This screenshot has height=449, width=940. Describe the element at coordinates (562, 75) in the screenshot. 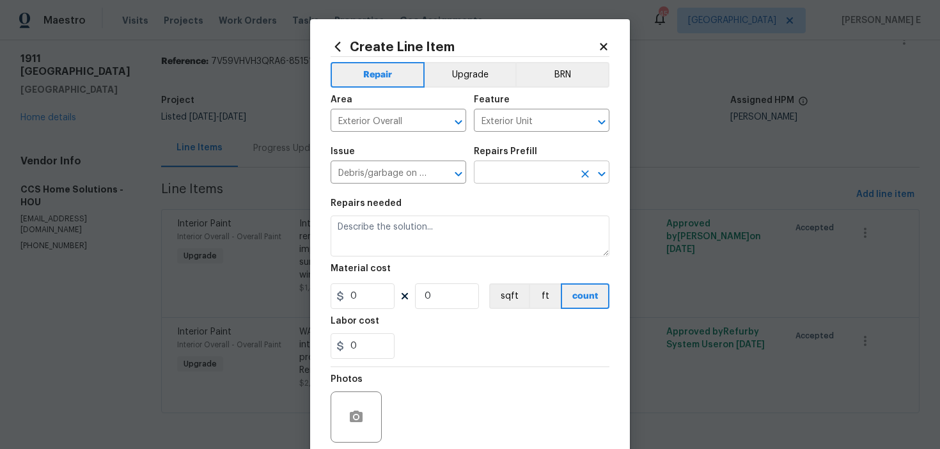

I see `button: BRN` at that location.